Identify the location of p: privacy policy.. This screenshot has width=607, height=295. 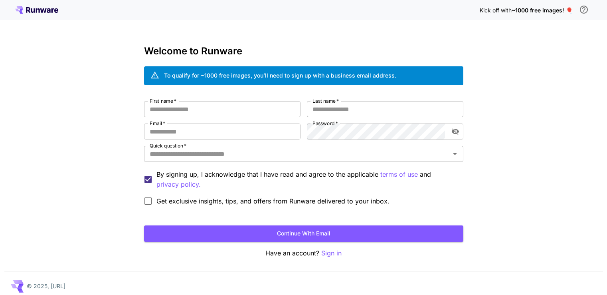
(179, 184).